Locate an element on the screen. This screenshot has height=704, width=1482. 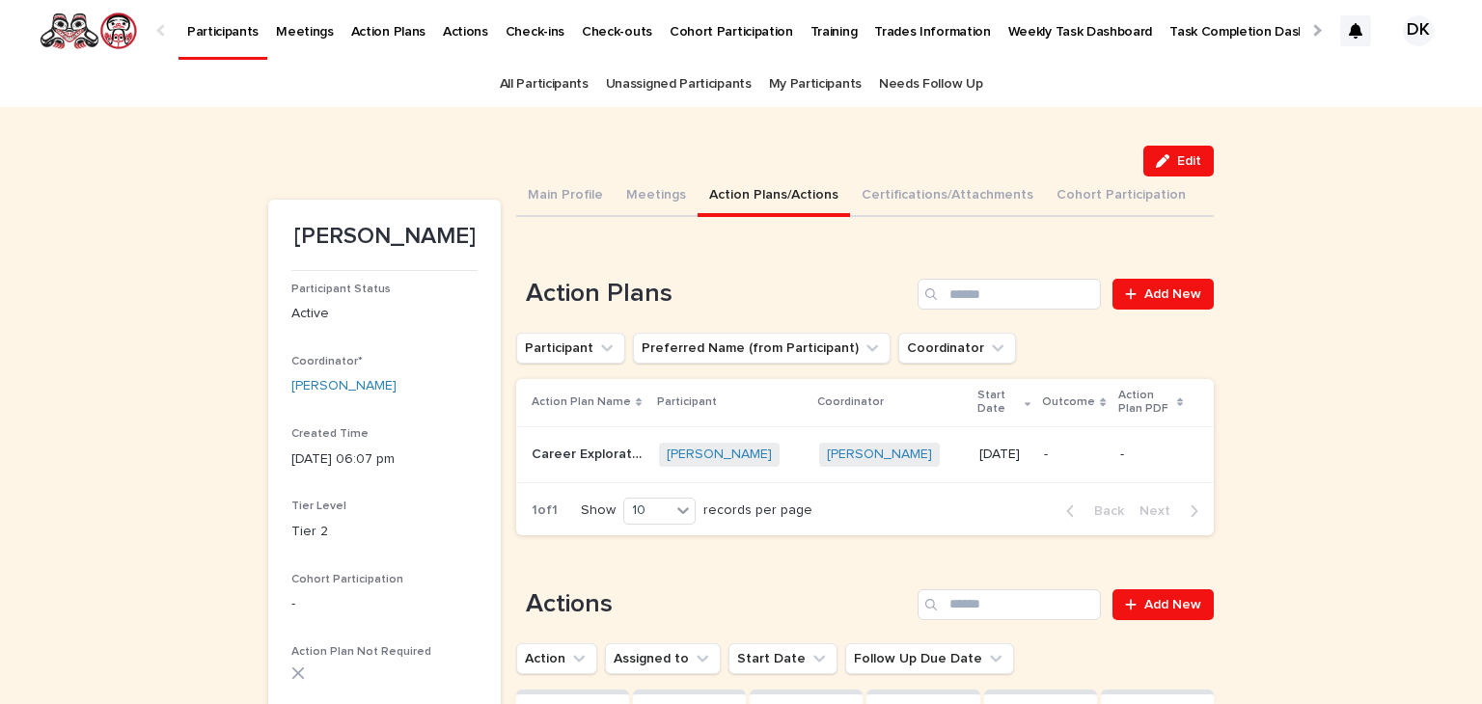
p: Participant is located at coordinates (687, 402).